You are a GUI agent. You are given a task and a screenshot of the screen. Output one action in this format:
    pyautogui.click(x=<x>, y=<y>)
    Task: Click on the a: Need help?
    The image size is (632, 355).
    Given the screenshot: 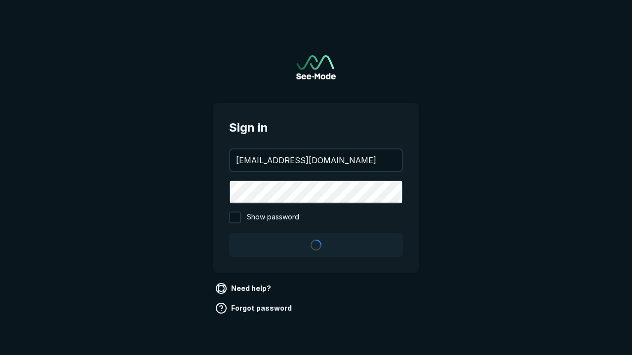 What is the action you would take?
    pyautogui.click(x=244, y=289)
    